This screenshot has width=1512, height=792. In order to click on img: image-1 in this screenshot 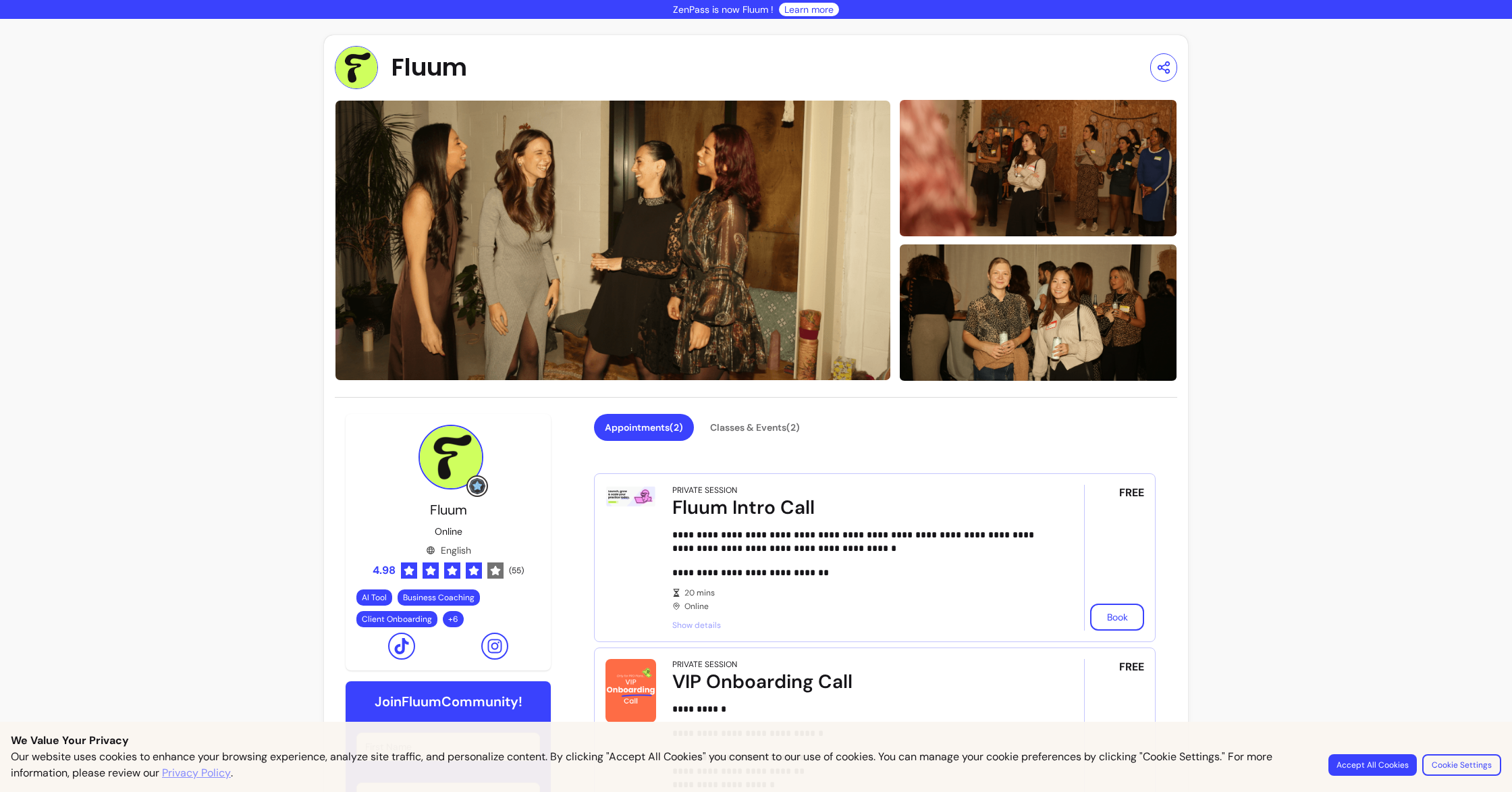, I will do `click(1038, 168)`.